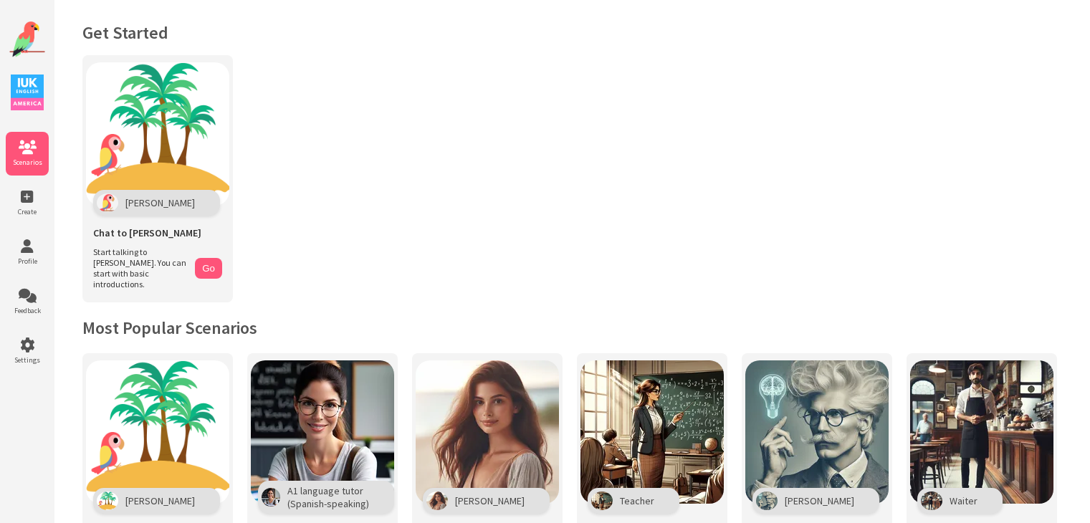 This screenshot has height=523, width=1090. I want to click on img: Chat with Polly, so click(158, 134).